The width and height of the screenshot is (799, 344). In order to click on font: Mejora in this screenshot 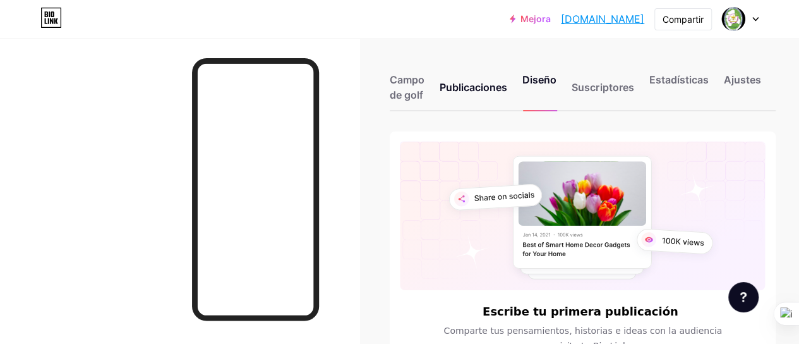, I will do `click(536, 18)`.